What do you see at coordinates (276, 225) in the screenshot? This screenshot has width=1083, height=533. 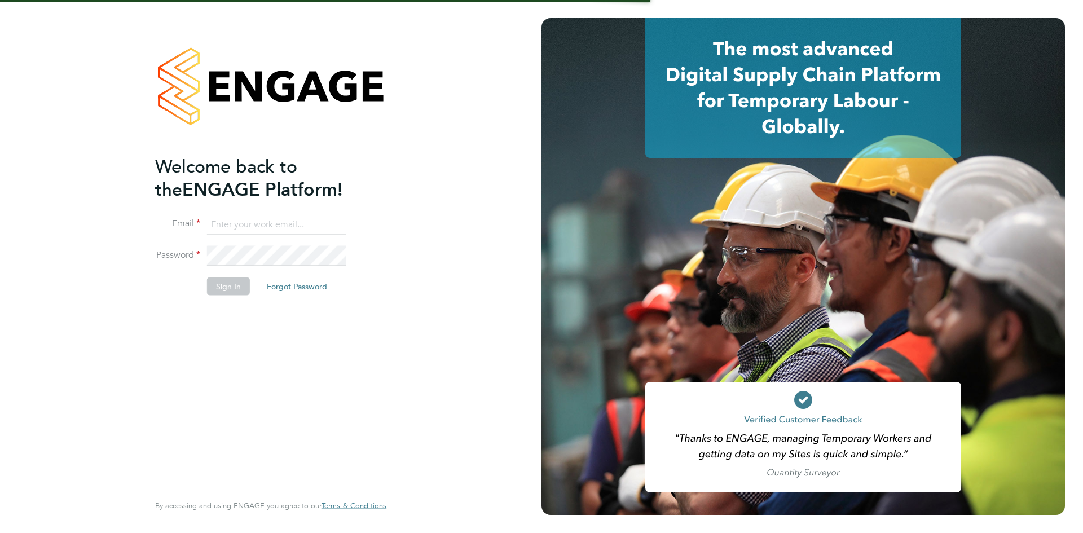 I see `input: Enter your work email...` at bounding box center [276, 225].